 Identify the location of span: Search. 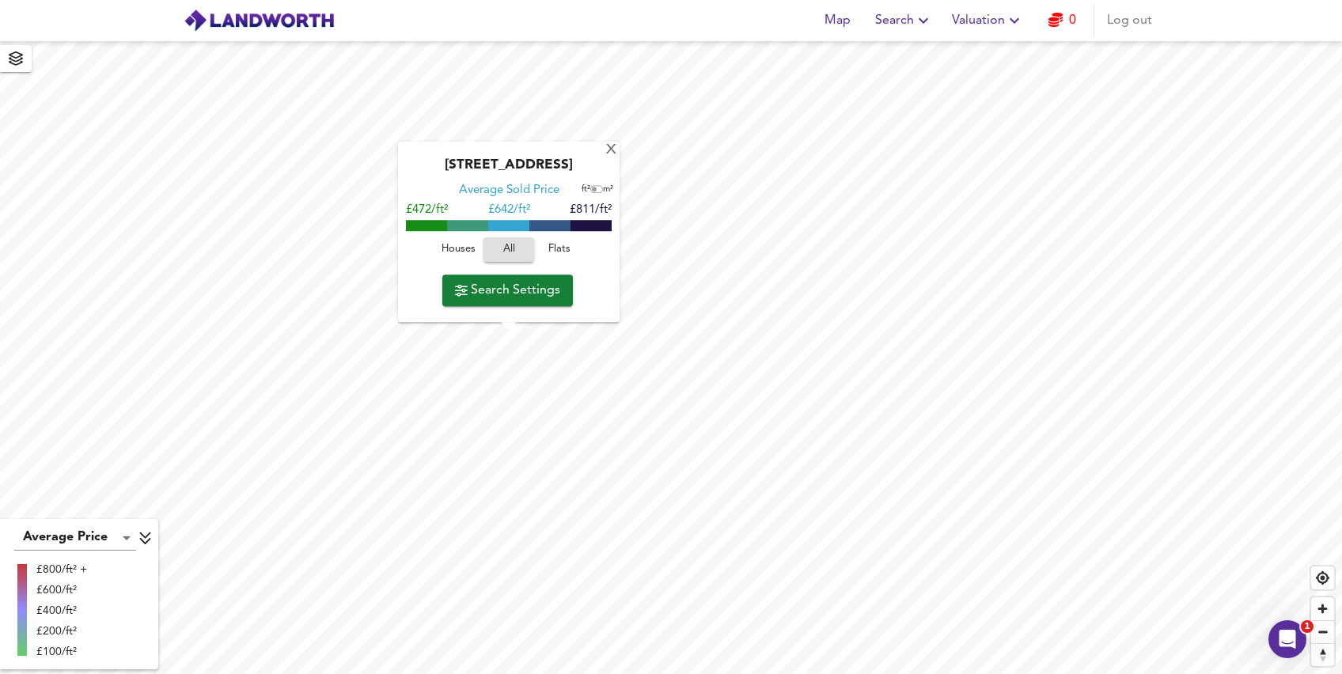
(904, 21).